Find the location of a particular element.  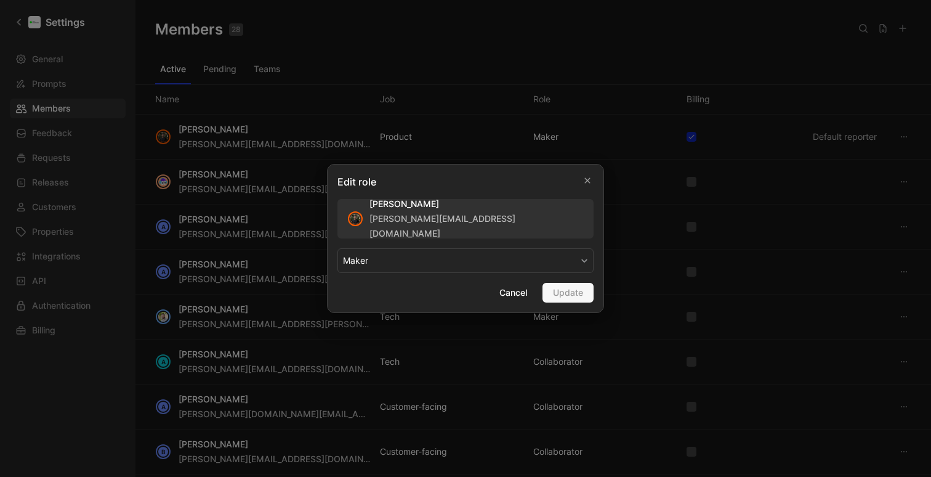

button: MAKER is located at coordinates (466, 260).